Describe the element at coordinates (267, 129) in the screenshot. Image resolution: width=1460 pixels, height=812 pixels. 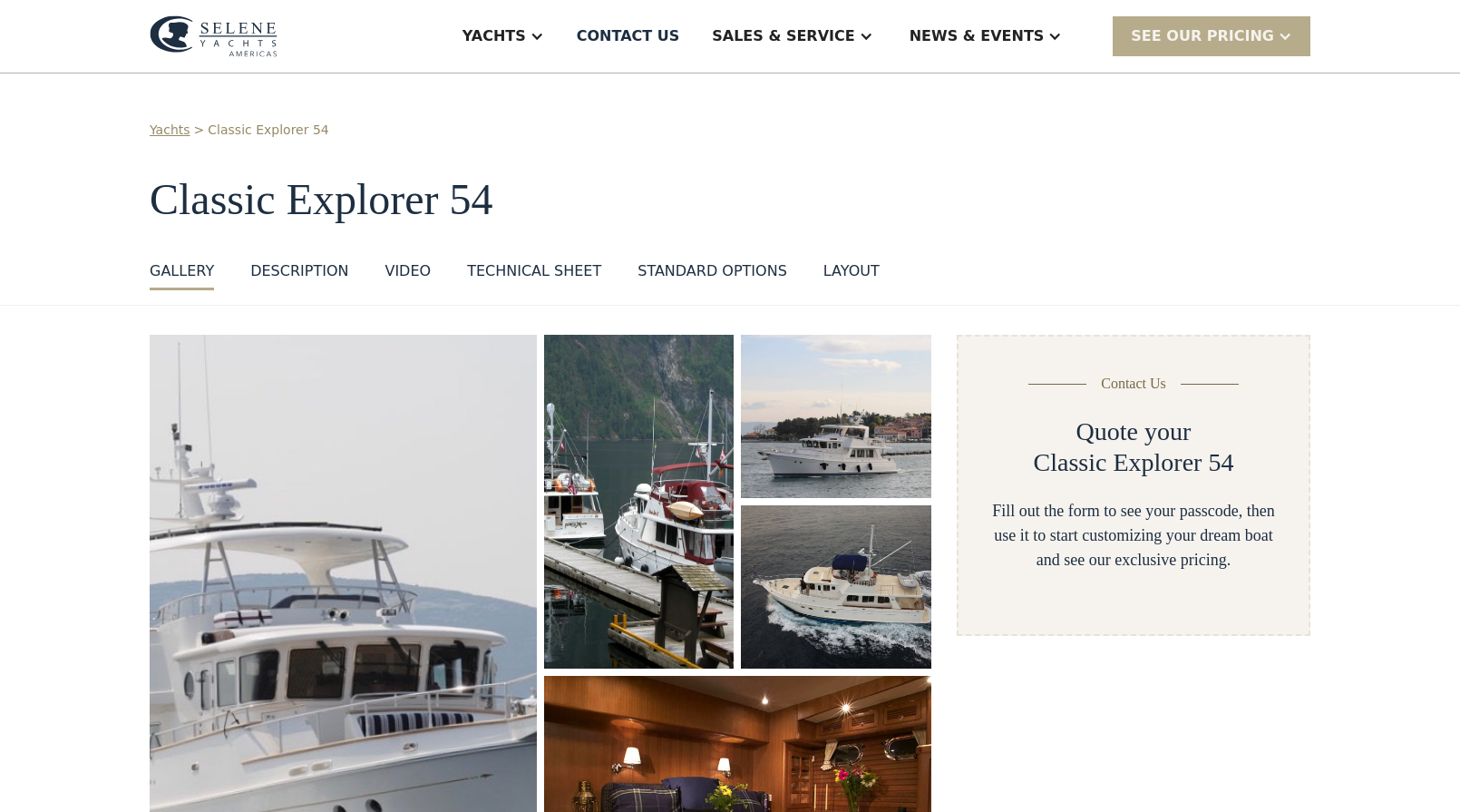
I see `a: Classic Explorer 54` at that location.